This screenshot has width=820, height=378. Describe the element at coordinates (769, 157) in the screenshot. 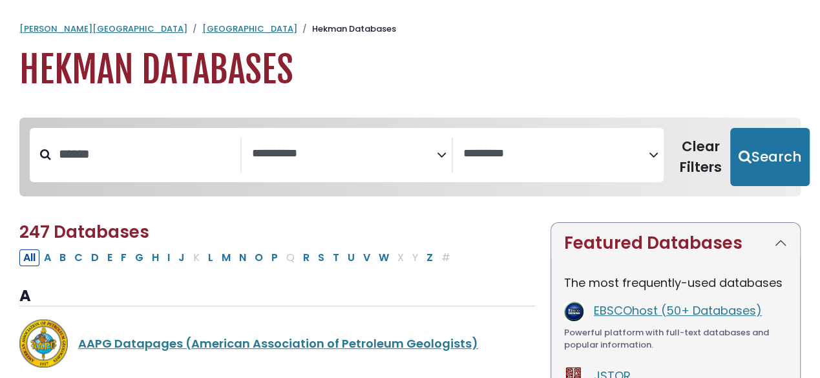

I see `button: Submit for Search Results` at that location.